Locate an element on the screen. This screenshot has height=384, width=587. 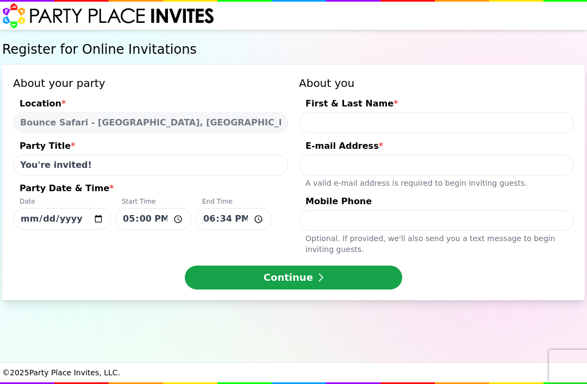
div: A valid e-mail address is required to begin inviting guests. is located at coordinates (436, 182).